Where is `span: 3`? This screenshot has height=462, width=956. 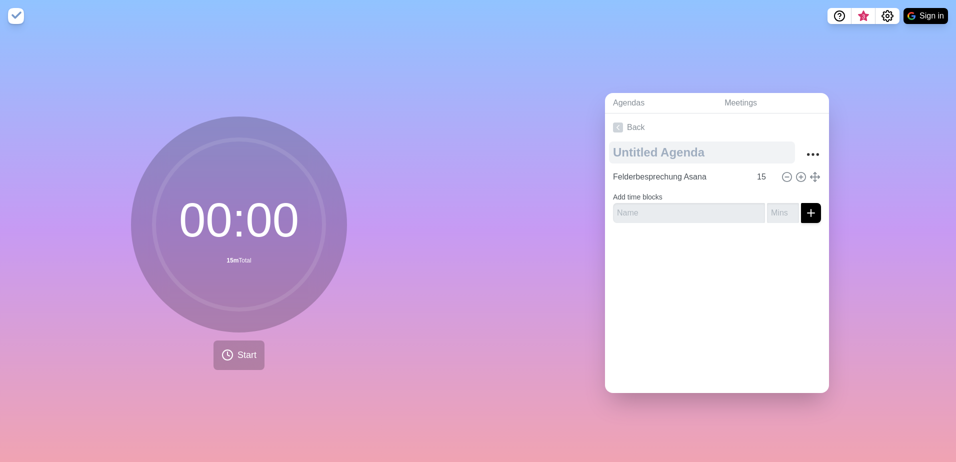 span: 3 is located at coordinates (863, 16).